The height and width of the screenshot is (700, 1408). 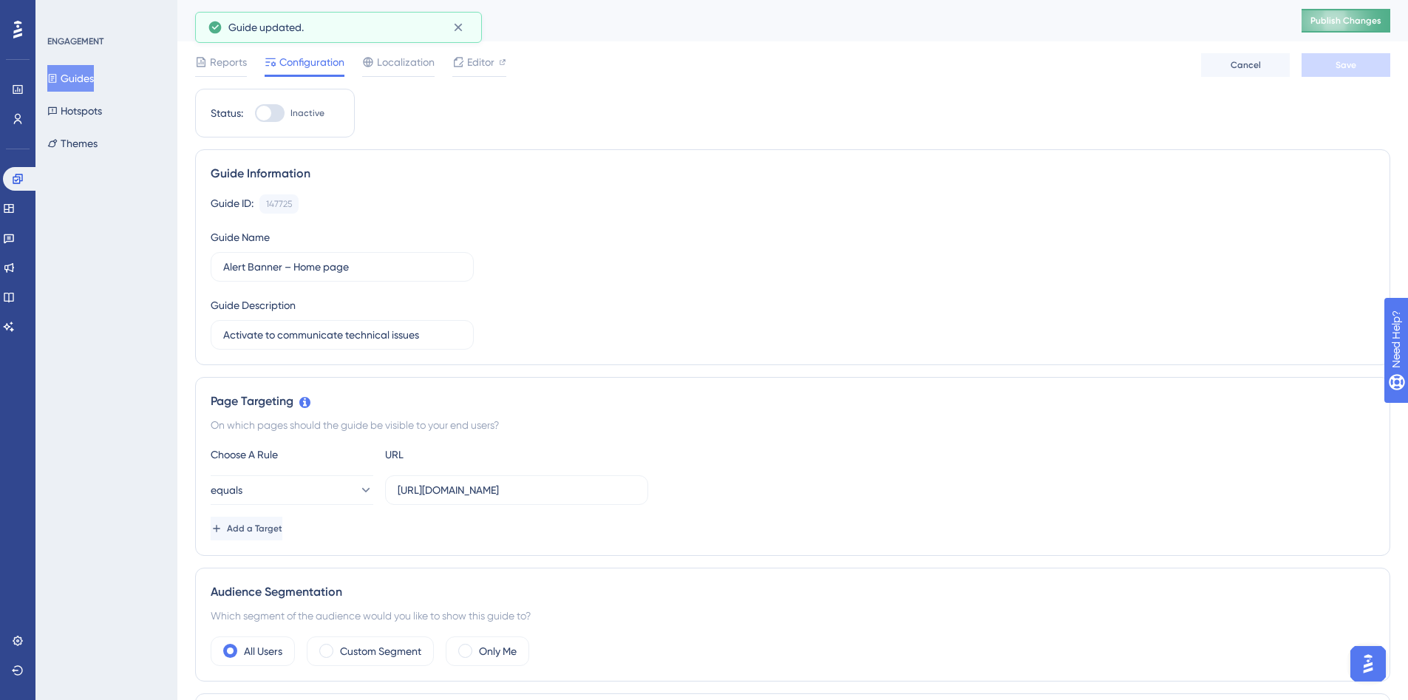 I want to click on button: Hotspots, so click(x=75, y=111).